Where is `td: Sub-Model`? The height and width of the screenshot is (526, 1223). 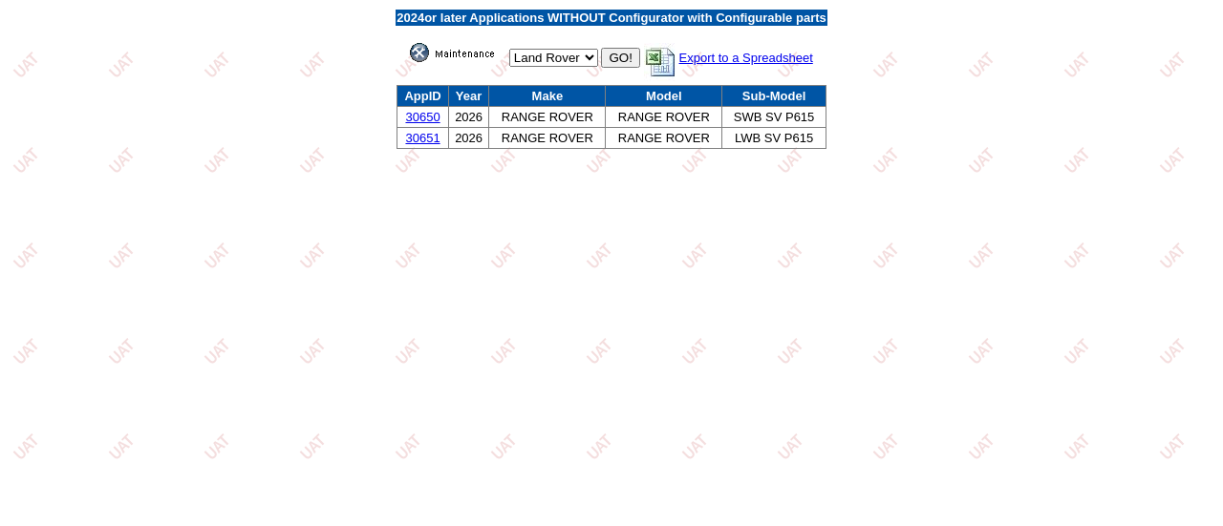 td: Sub-Model is located at coordinates (774, 97).